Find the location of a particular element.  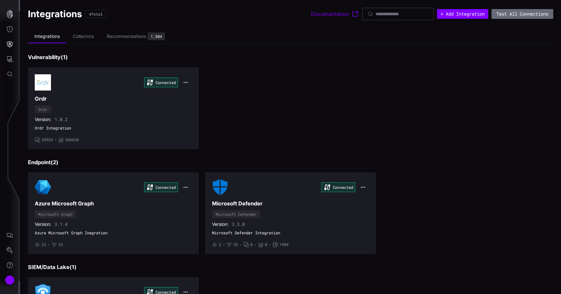

span: 59534 is located at coordinates (47, 140).